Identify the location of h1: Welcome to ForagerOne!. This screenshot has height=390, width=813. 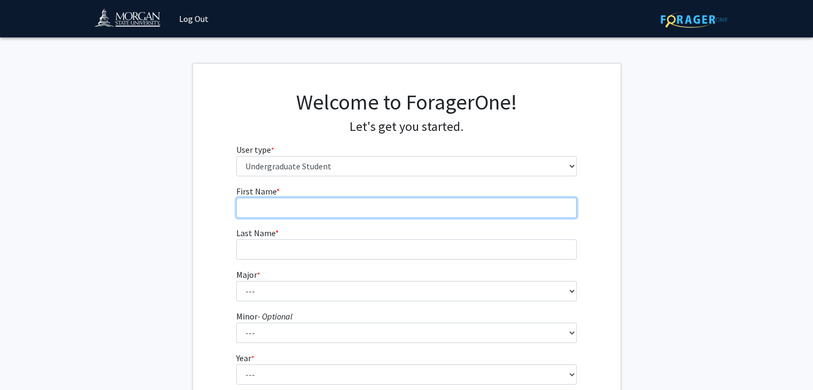
(406, 102).